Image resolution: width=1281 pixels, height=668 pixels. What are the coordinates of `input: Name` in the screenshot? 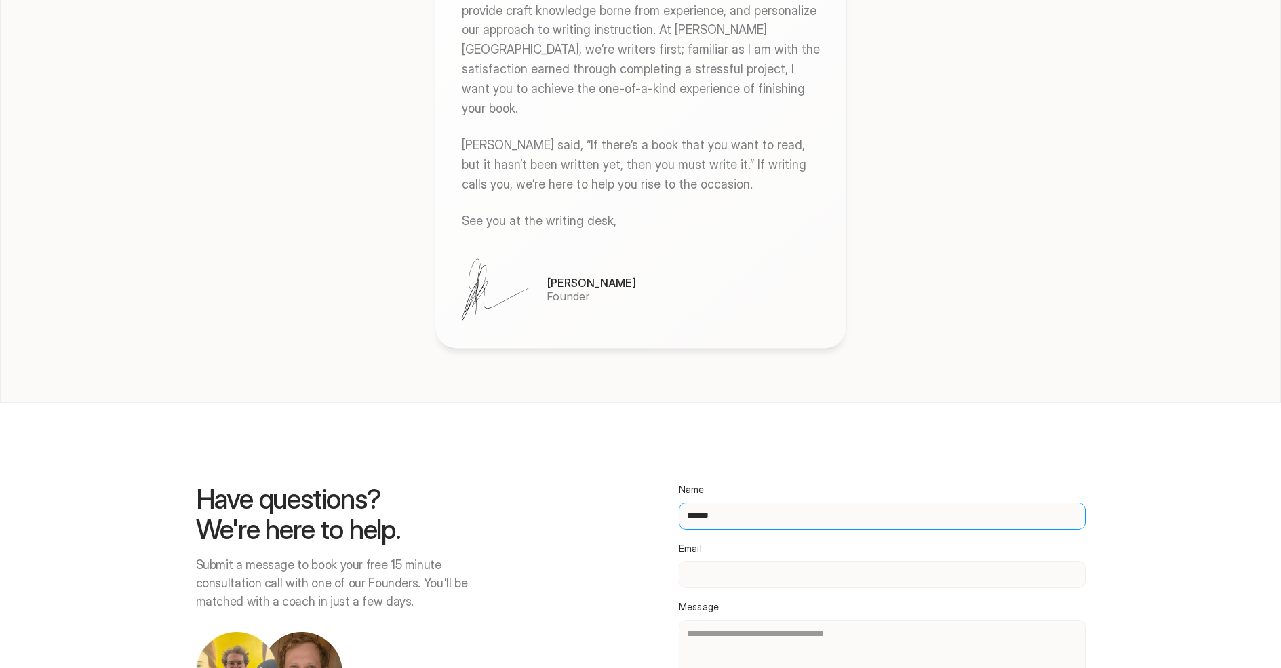 It's located at (882, 516).